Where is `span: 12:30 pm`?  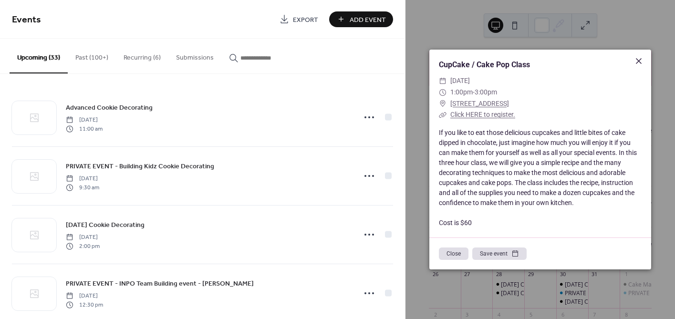
span: 12:30 pm is located at coordinates (84, 305).